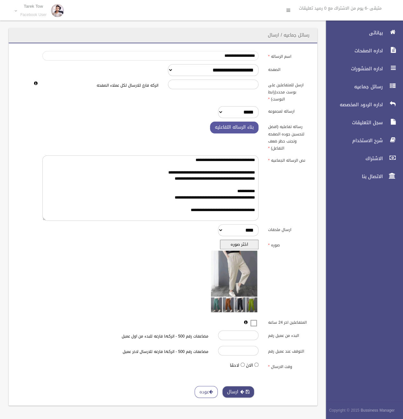 The height and width of the screenshot is (419, 403). I want to click on a: بياناتى, so click(361, 33).